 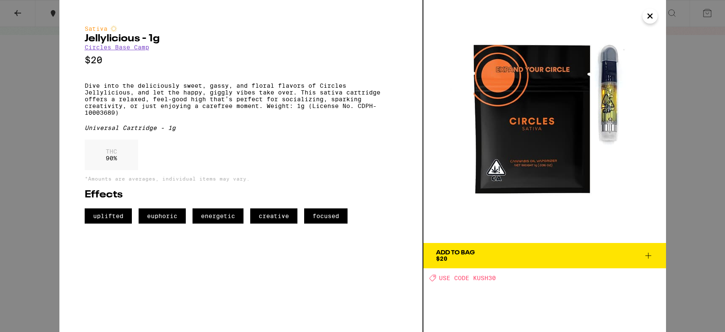 I want to click on span: uplifted, so click(x=108, y=216).